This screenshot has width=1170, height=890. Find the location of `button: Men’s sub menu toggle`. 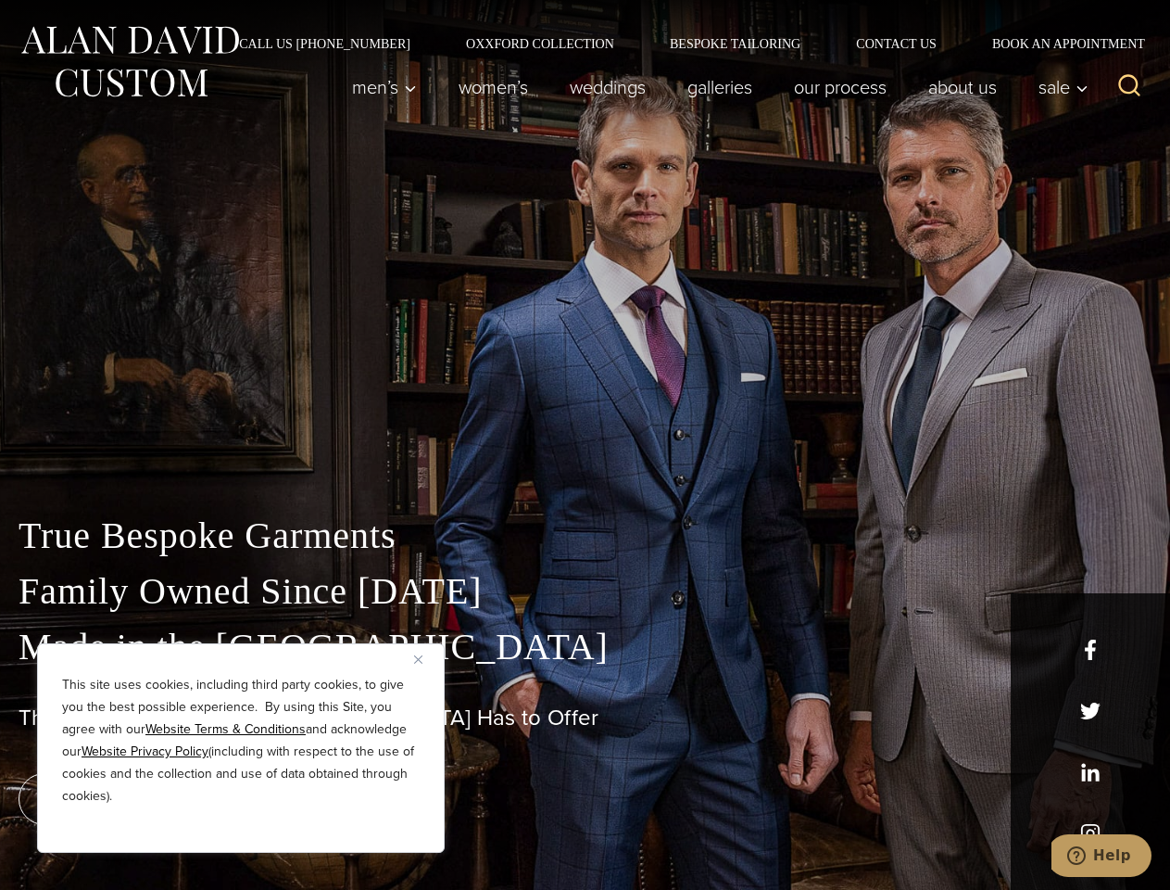

button: Men’s sub menu toggle is located at coordinates (385, 87).